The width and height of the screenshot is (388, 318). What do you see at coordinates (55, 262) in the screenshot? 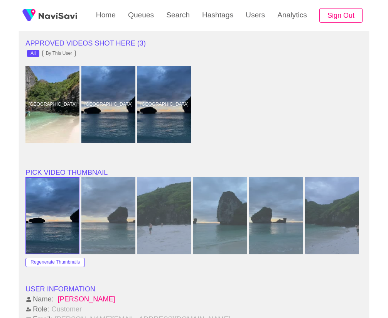
I see `button: Regenerate Thumbnails` at bounding box center [55, 262].